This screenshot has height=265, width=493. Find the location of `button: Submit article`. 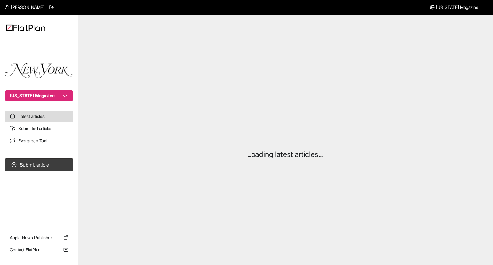

button: Submit article is located at coordinates (39, 165).